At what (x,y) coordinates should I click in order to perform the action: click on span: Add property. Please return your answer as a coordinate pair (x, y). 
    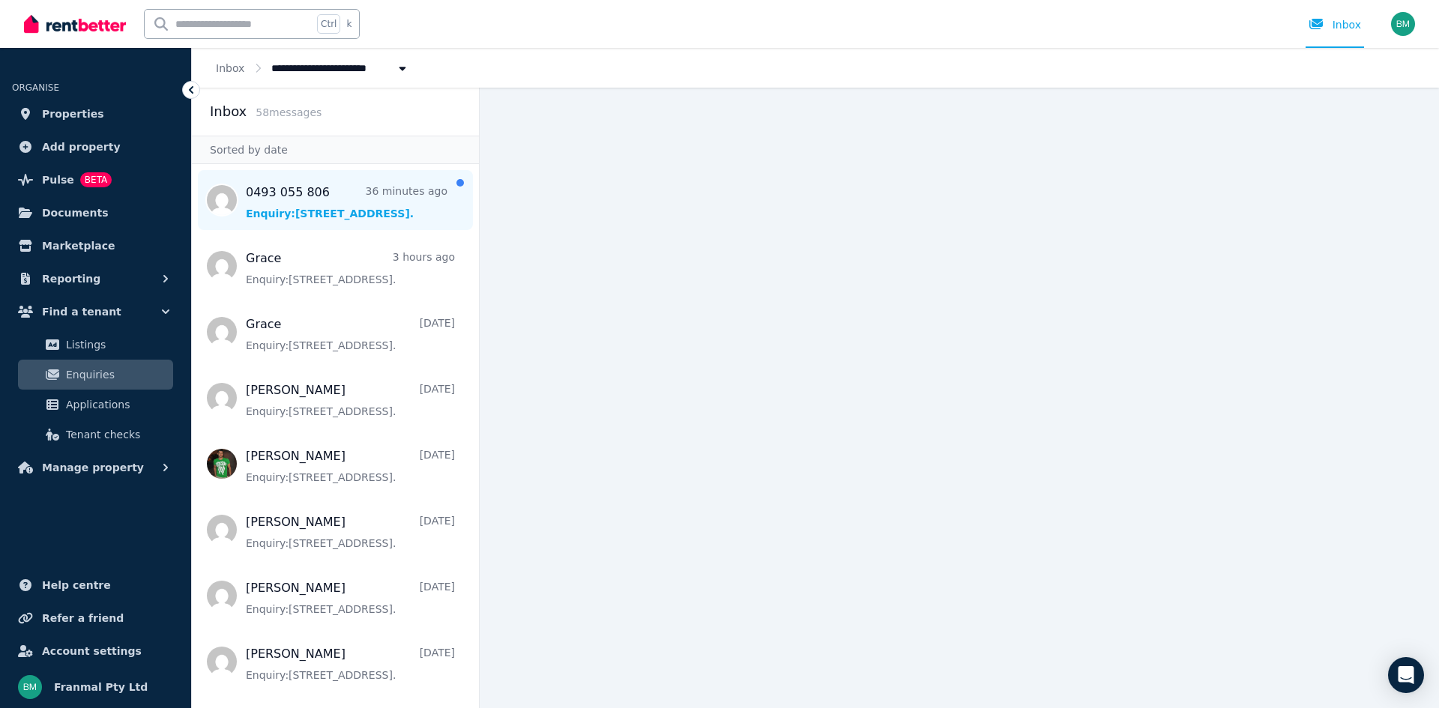
    Looking at the image, I should click on (81, 147).